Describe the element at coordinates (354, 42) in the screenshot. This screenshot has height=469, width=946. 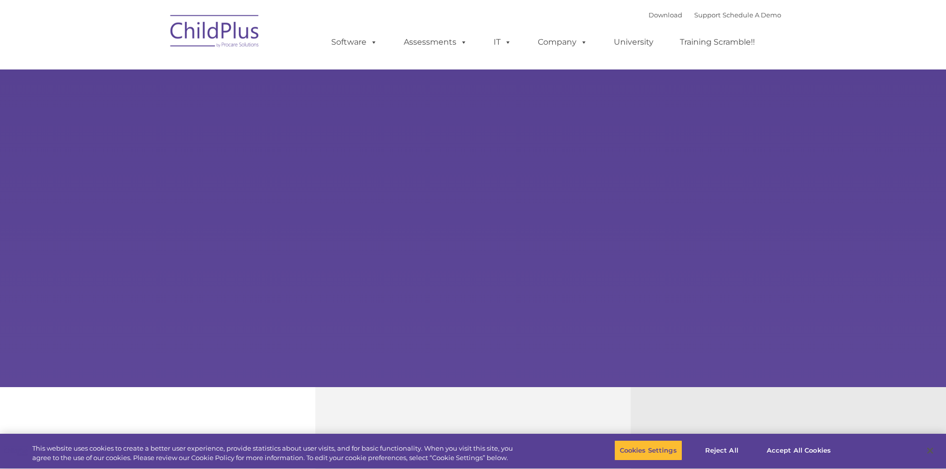
I see `a: Software` at that location.